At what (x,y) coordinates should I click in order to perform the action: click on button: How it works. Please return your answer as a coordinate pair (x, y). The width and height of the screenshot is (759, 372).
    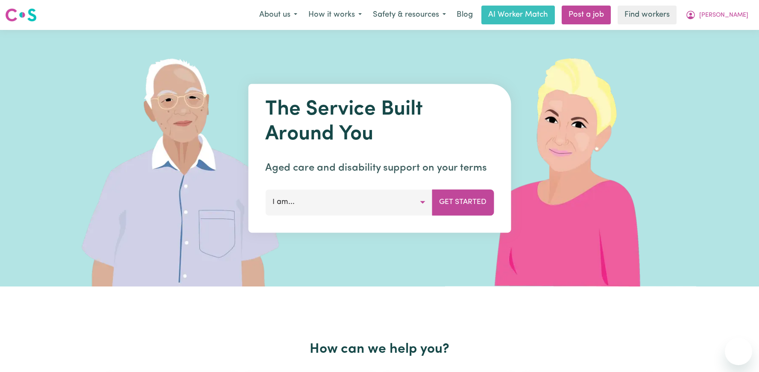
    Looking at the image, I should click on (335, 15).